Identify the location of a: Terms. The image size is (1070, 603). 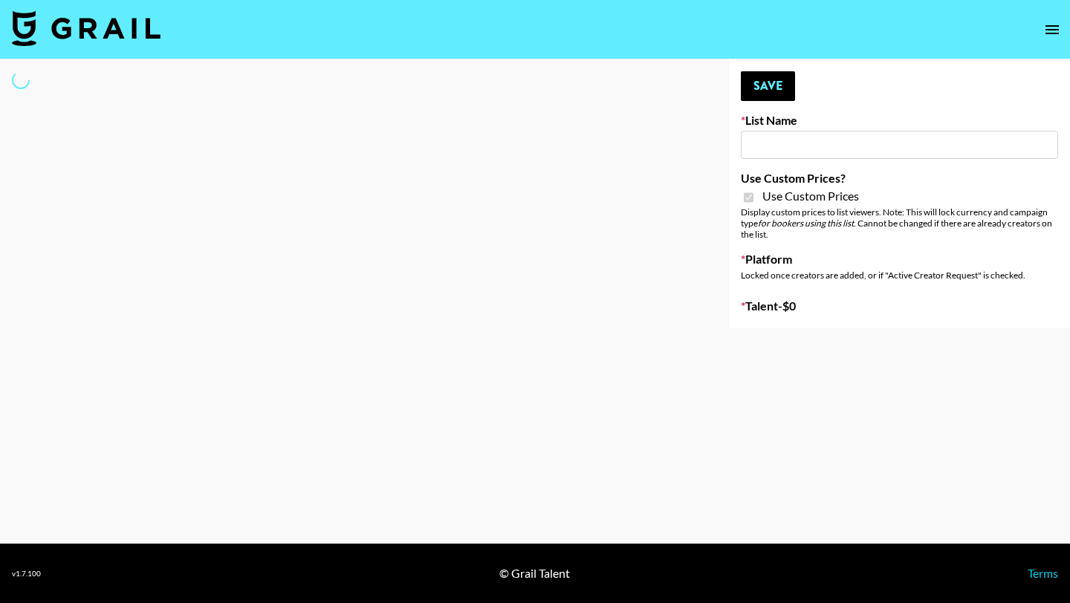
(1043, 573).